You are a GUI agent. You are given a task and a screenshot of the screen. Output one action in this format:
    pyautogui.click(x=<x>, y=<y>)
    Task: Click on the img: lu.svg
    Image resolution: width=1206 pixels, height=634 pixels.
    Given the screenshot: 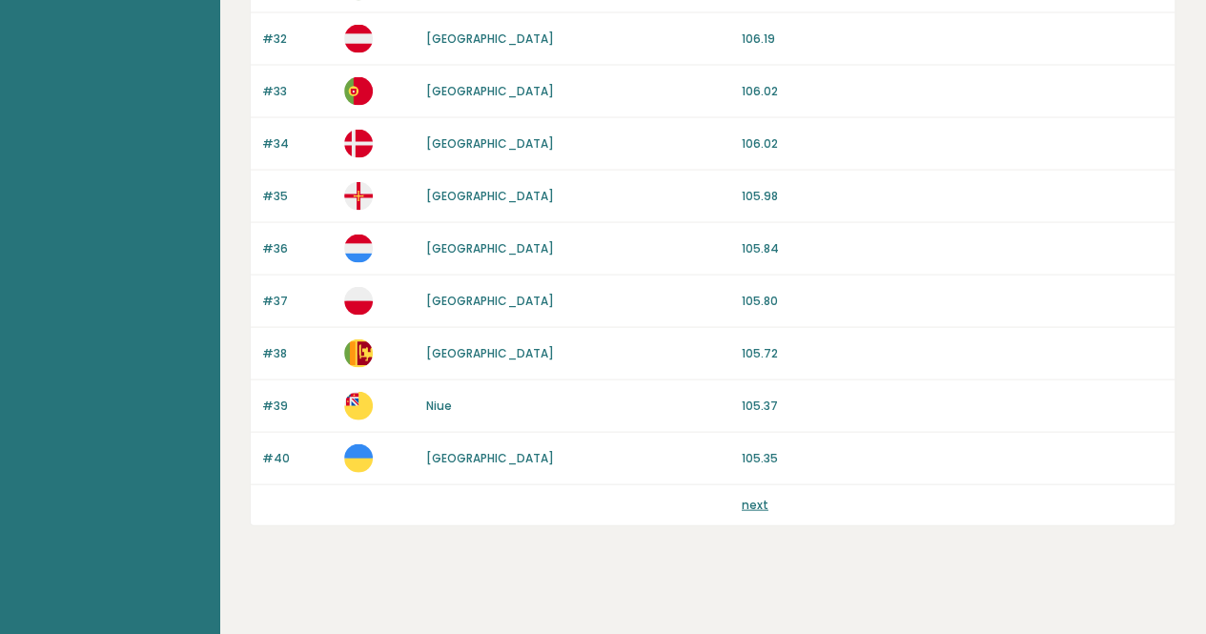 What is the action you would take?
    pyautogui.click(x=358, y=249)
    